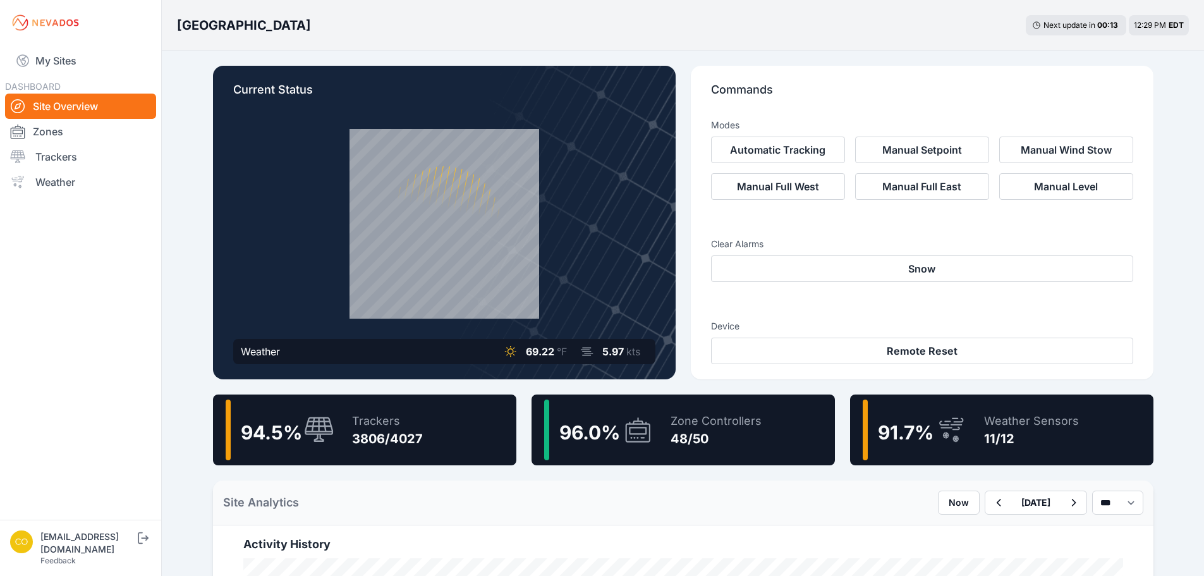  Describe the element at coordinates (1149, 25) in the screenshot. I see `span: 12:29 PM` at that location.